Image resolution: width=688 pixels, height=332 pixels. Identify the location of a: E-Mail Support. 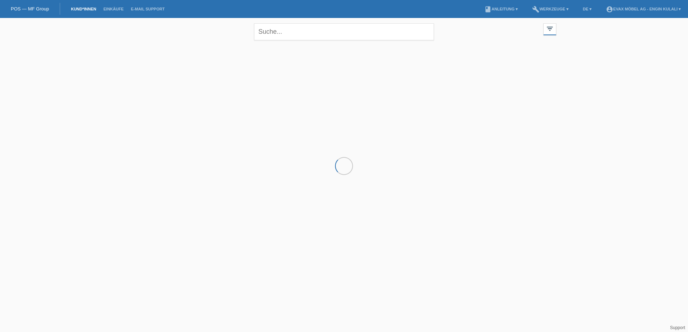
(148, 9).